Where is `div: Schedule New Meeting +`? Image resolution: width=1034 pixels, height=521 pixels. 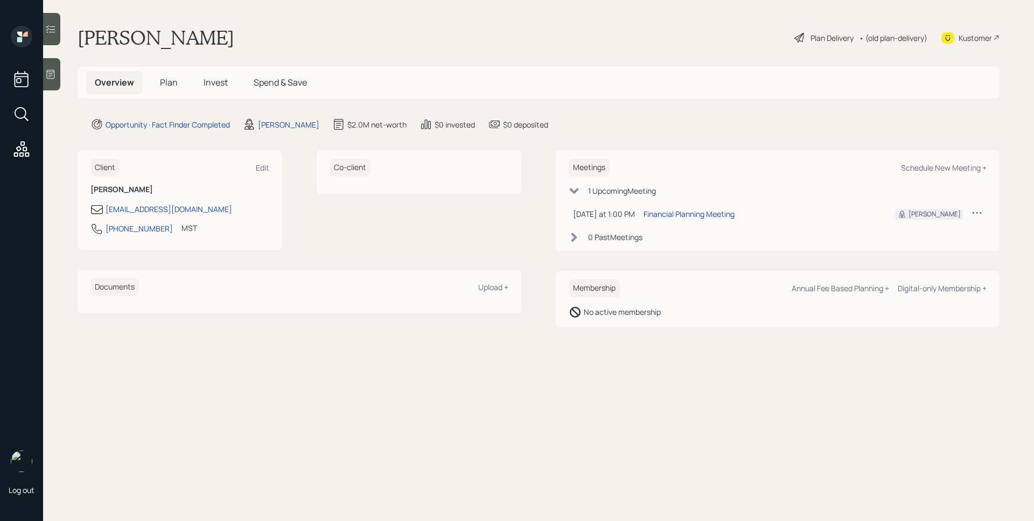 div: Schedule New Meeting + is located at coordinates (943, 167).